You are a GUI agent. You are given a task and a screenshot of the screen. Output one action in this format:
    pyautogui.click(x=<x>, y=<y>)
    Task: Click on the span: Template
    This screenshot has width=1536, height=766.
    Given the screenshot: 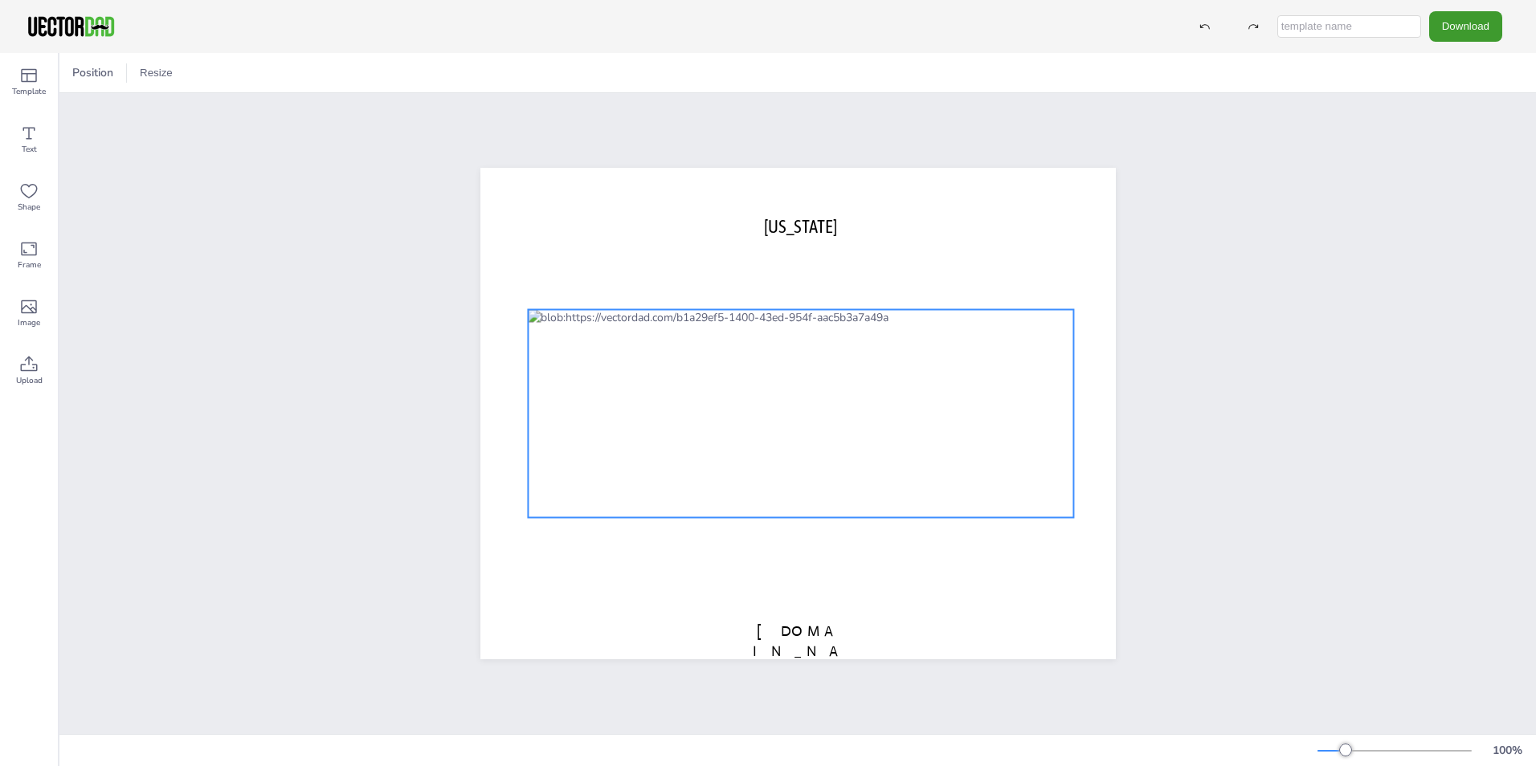 What is the action you would take?
    pyautogui.click(x=29, y=92)
    